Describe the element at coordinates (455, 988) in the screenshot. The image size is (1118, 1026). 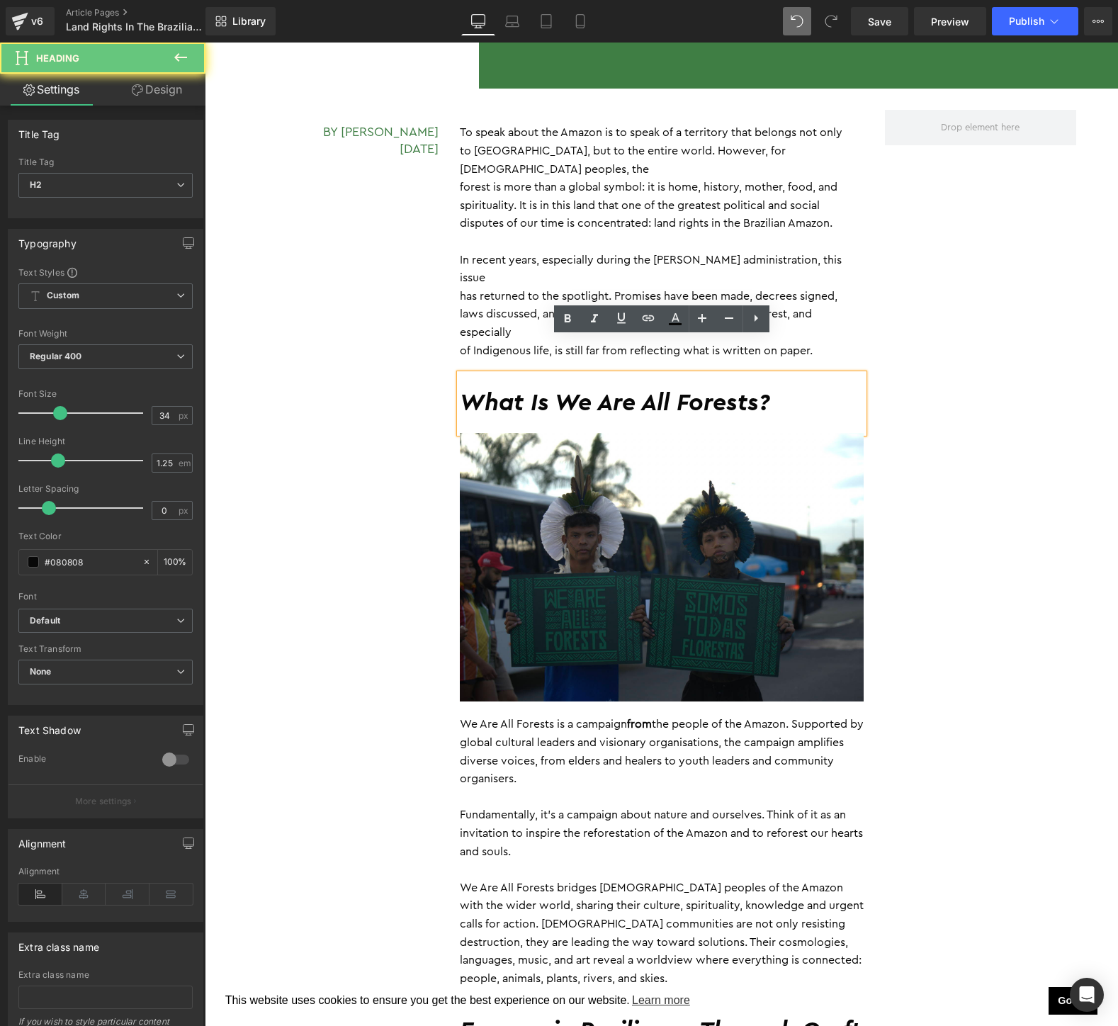
I see `span: Economic Resilience Through Craft` at that location.